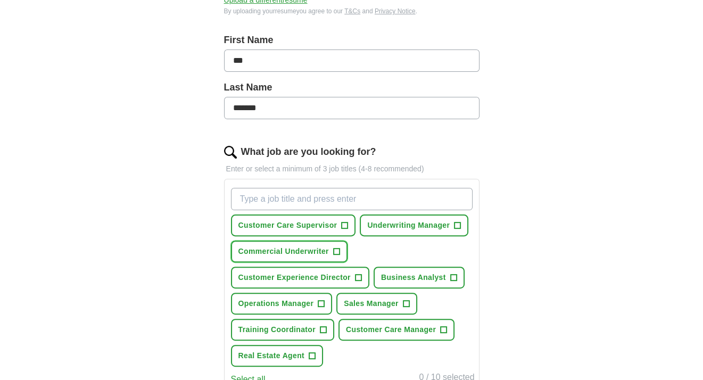  I want to click on button: Customer Care Supervisor, so click(293, 225).